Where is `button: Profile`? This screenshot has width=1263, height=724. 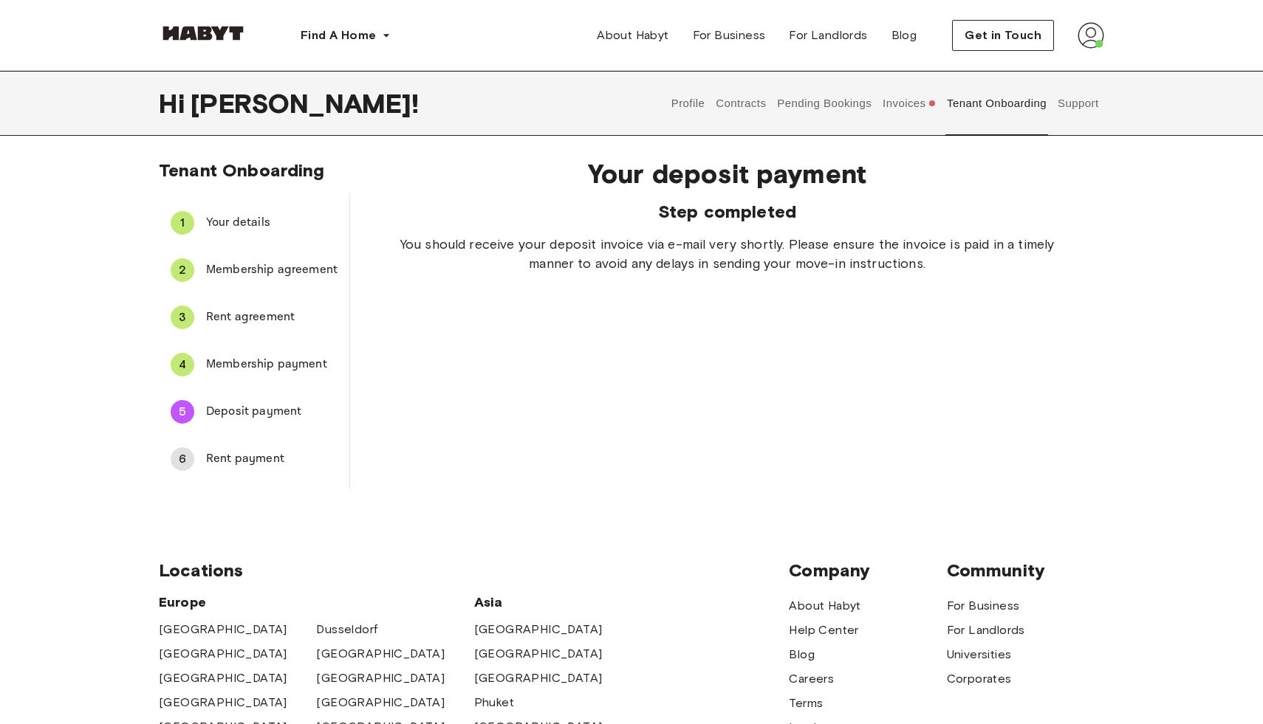
button: Profile is located at coordinates (687, 103).